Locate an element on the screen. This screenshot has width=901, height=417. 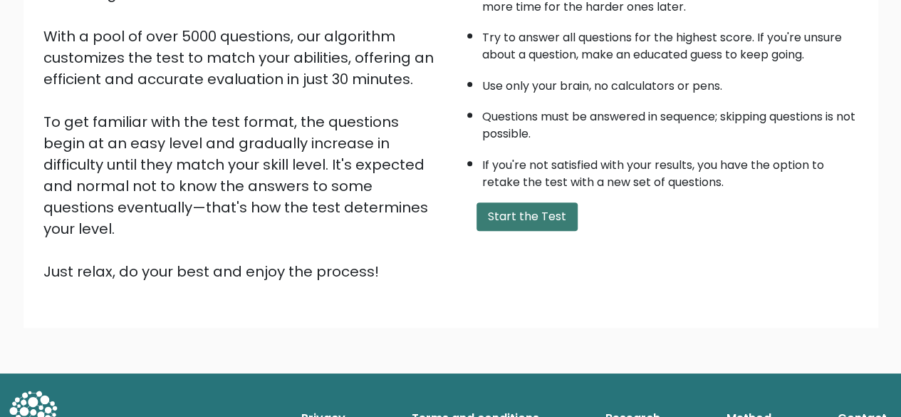
li: If you're not satisfied with your results, you have the option to retake the test with a new set ... is located at coordinates (670, 170).